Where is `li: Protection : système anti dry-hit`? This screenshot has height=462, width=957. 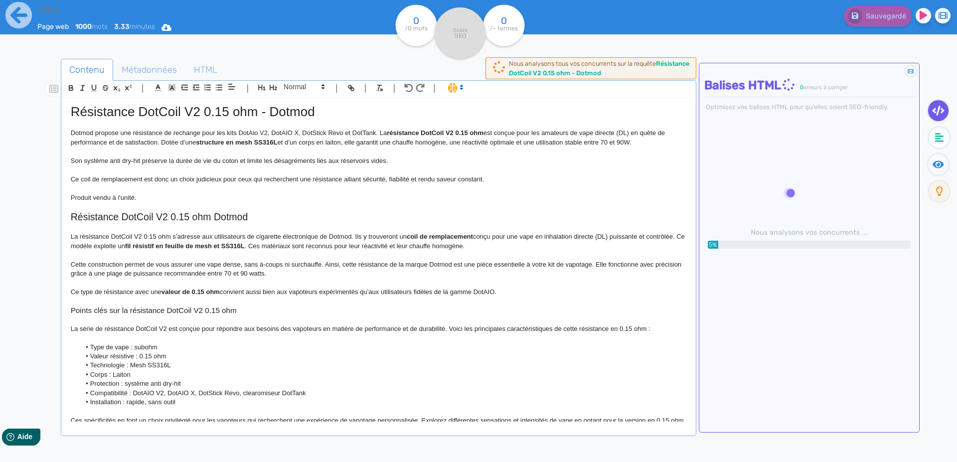
li: Protection : système anti dry-hit is located at coordinates (383, 384).